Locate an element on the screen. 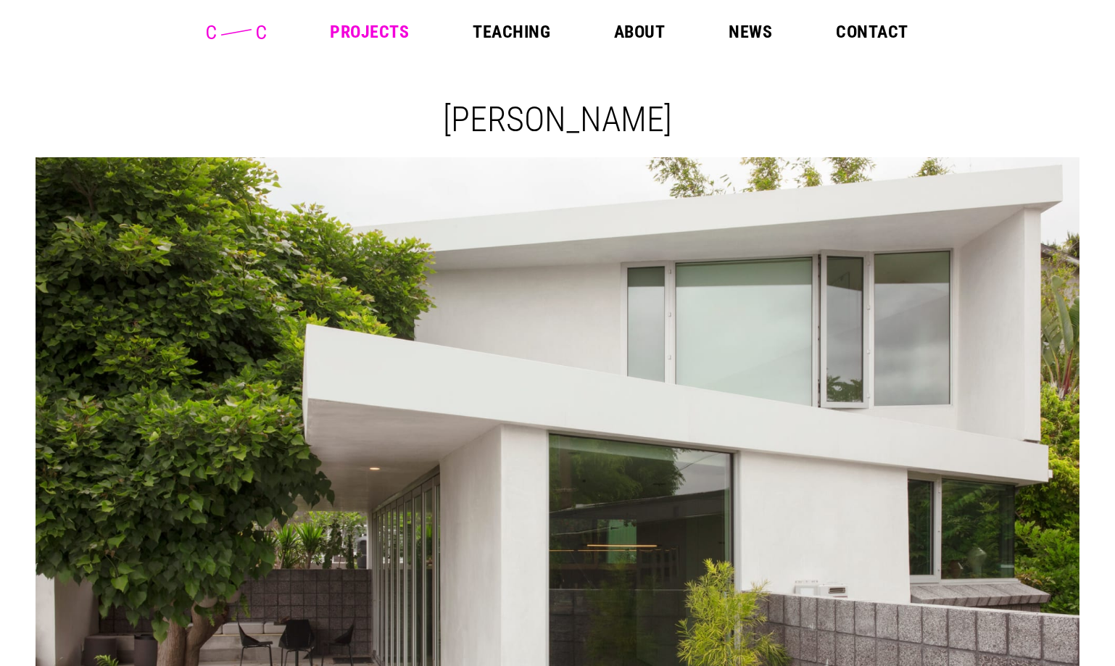 The width and height of the screenshot is (1115, 666). a: Contact is located at coordinates (871, 32).